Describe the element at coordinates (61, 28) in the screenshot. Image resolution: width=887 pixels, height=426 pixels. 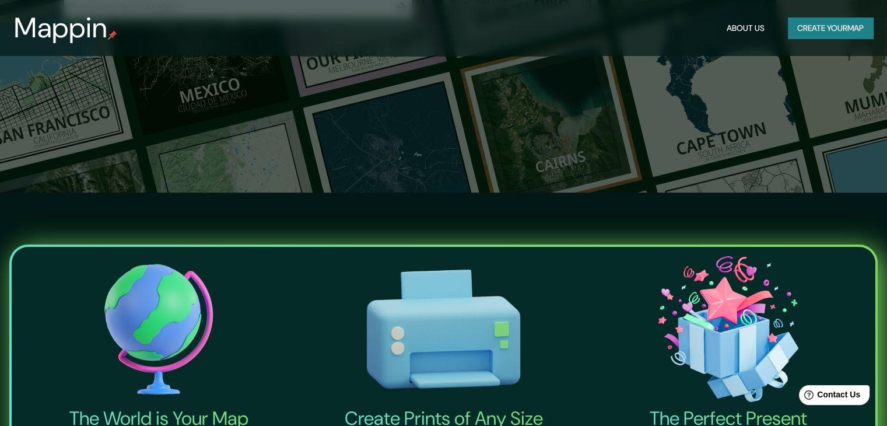
I see `h3: Mappin` at that location.